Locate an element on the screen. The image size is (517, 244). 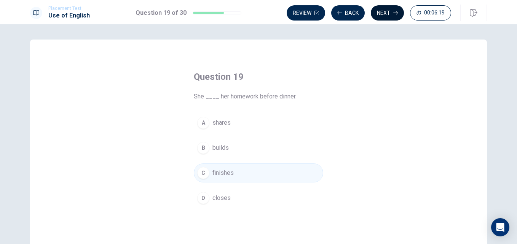
div: Open Intercom Messenger is located at coordinates (500, 228).